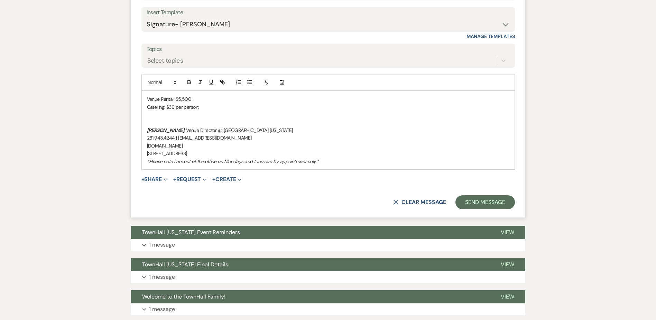 The image size is (656, 320). What do you see at coordinates (485, 202) in the screenshot?
I see `button: Send Message` at bounding box center [485, 202].